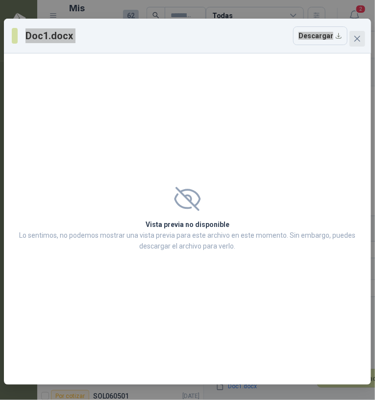 The height and width of the screenshot is (400, 375). What do you see at coordinates (50, 36) in the screenshot?
I see `h3: Doc1.docx` at bounding box center [50, 36].